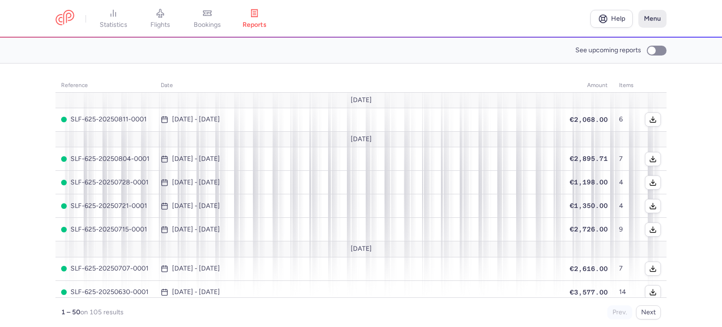  I want to click on th: date, so click(360, 86).